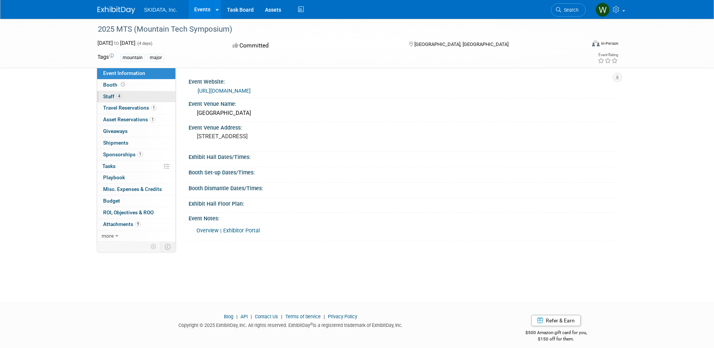 Image resolution: width=714 pixels, height=348 pixels. I want to click on a: Search, so click(569, 10).